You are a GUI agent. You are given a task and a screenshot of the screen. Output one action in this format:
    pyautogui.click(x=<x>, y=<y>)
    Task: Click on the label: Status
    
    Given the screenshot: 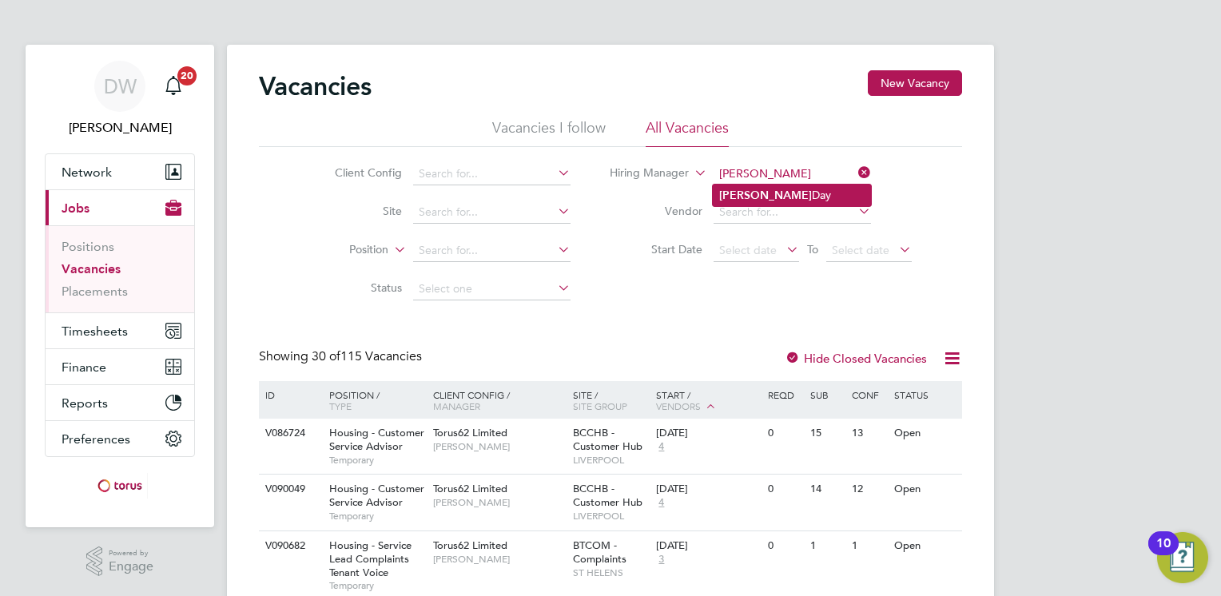 What is the action you would take?
    pyautogui.click(x=355, y=288)
    